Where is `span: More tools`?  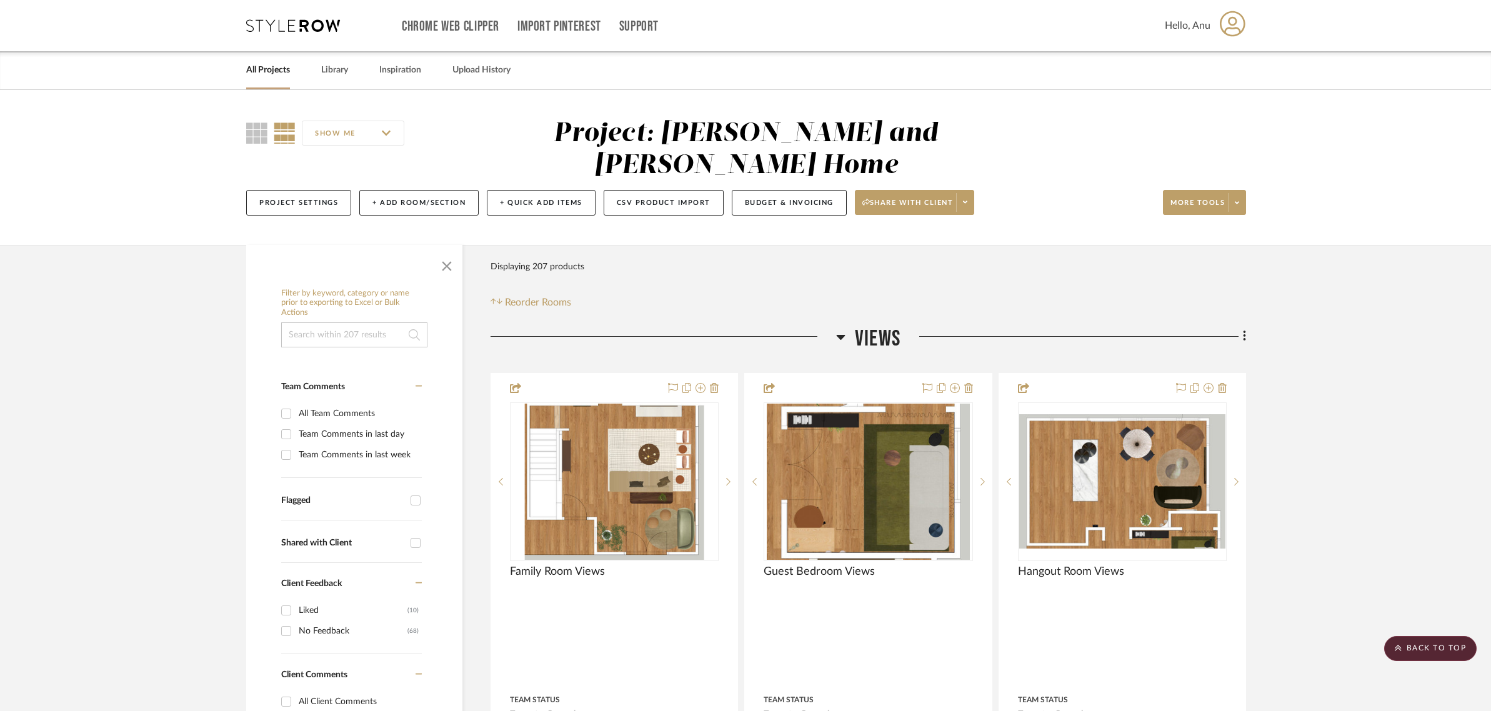 span: More tools is located at coordinates (1197, 207).